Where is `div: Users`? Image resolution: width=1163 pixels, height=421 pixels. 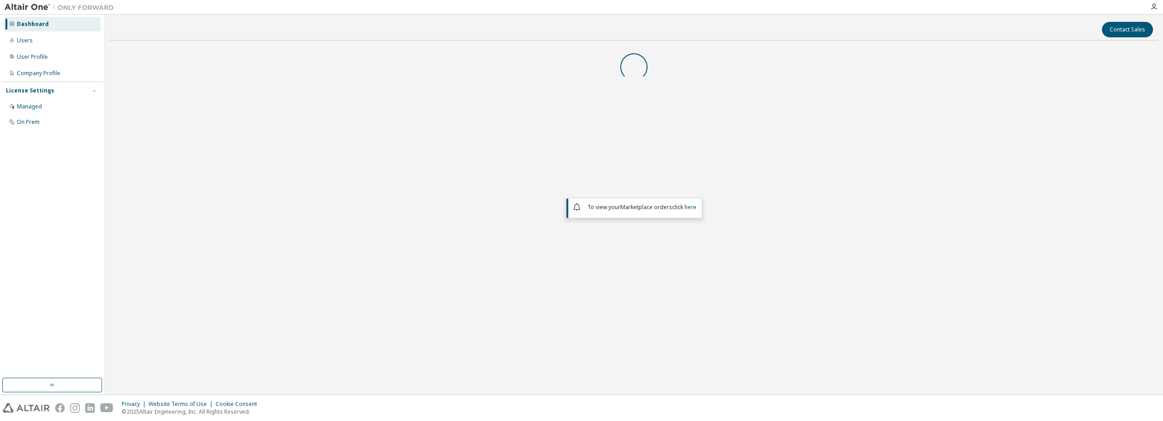
div: Users is located at coordinates (25, 41).